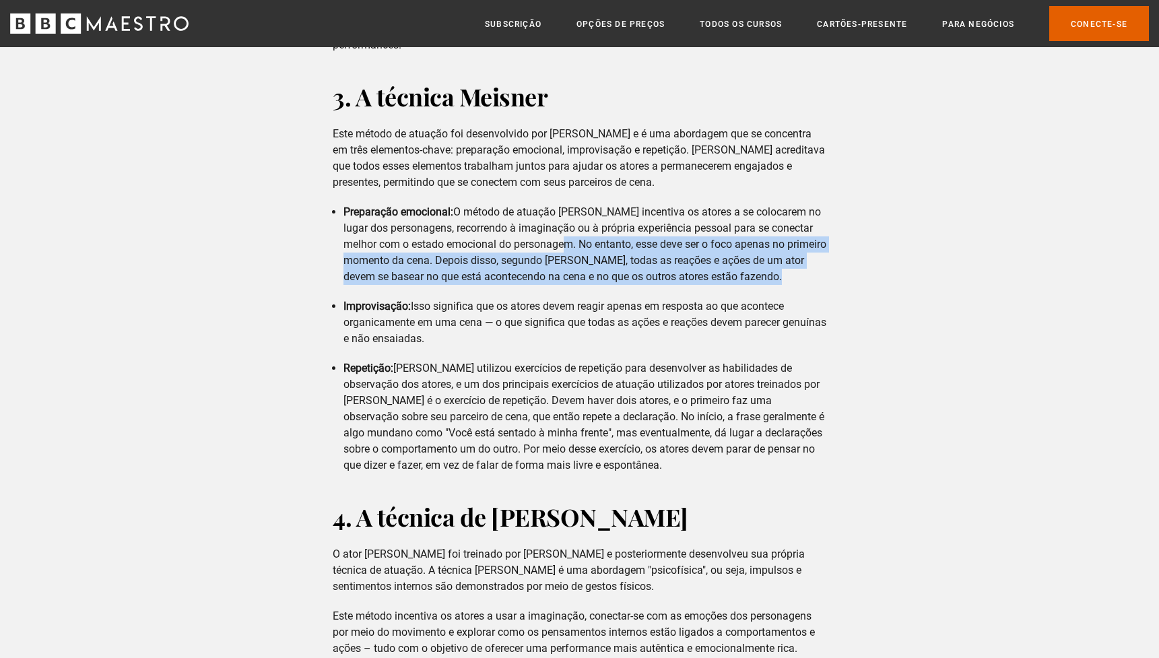 The width and height of the screenshot is (1159, 658). I want to click on font: Para negócios, so click(978, 24).